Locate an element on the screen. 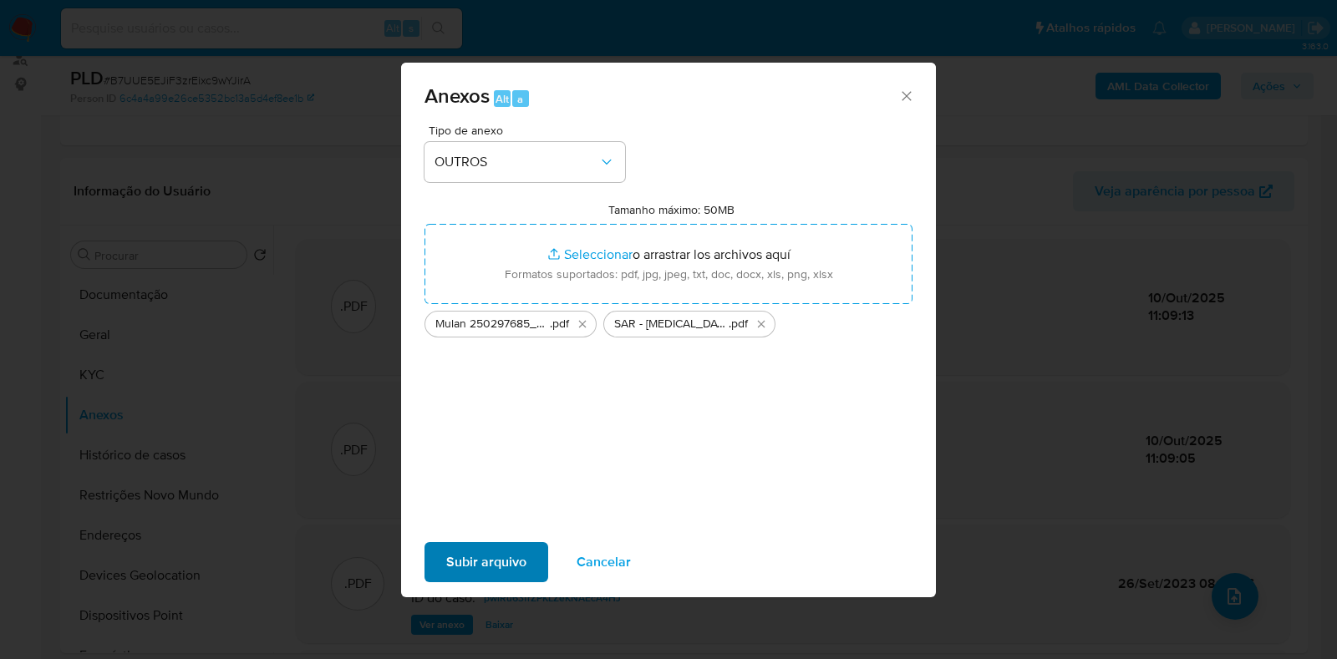  button: Eliminar SAR - XXXXX- CNPJ 18744639000147 - AMERICAN PRODUCT LTDA.pdf is located at coordinates (761, 324).